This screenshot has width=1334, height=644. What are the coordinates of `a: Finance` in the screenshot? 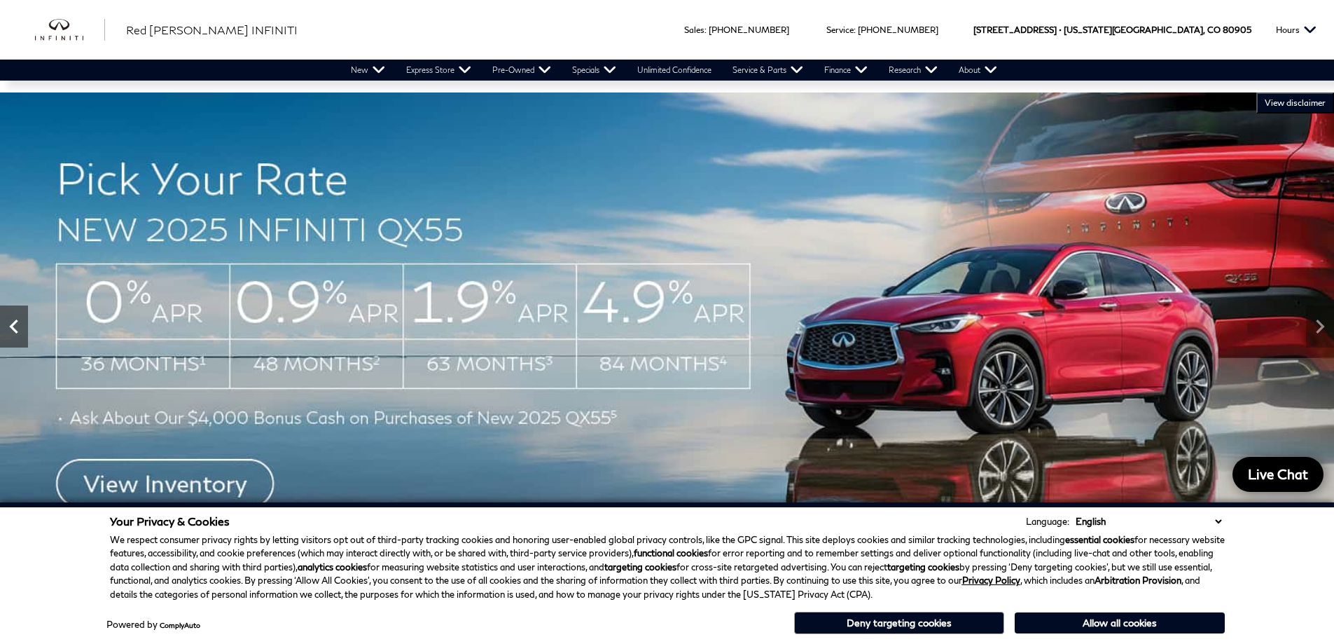 It's located at (846, 70).